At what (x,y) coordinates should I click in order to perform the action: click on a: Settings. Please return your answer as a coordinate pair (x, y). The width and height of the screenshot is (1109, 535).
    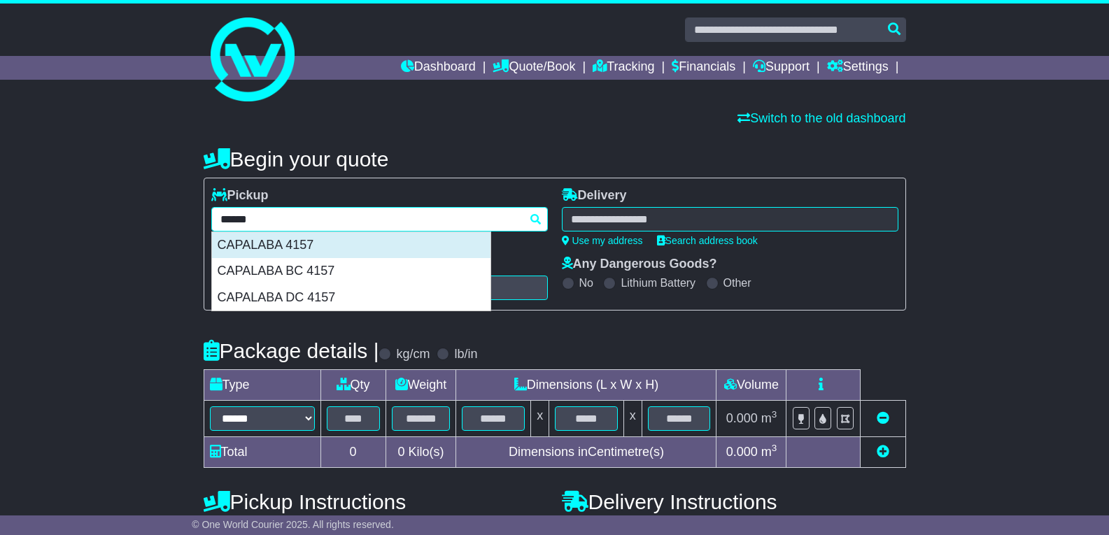
    Looking at the image, I should click on (858, 68).